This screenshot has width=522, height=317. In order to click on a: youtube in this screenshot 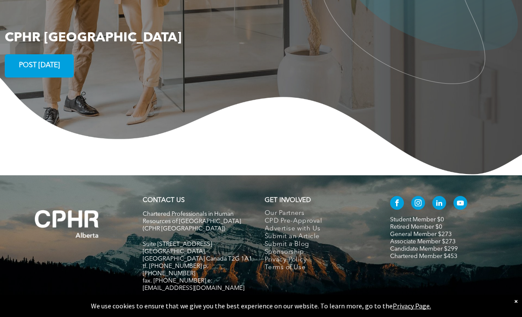, I will do `click(460, 204)`.